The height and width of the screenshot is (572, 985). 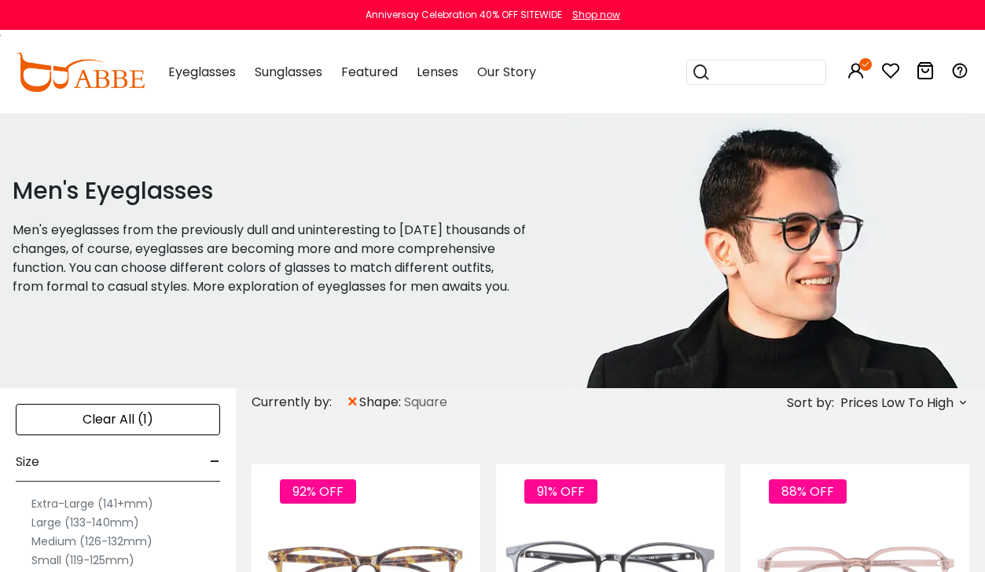 I want to click on label: Large (133-140mm), so click(x=85, y=523).